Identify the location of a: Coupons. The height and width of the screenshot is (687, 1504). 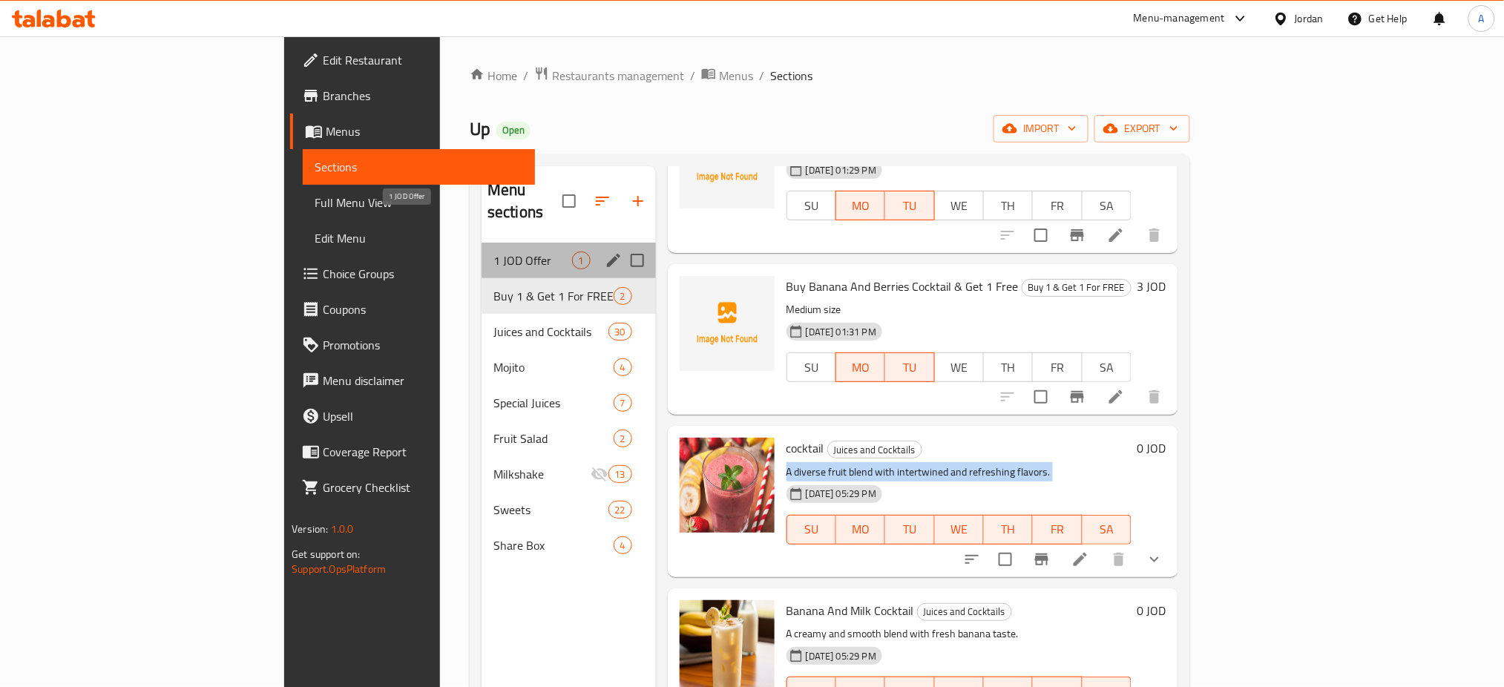
(412, 309).